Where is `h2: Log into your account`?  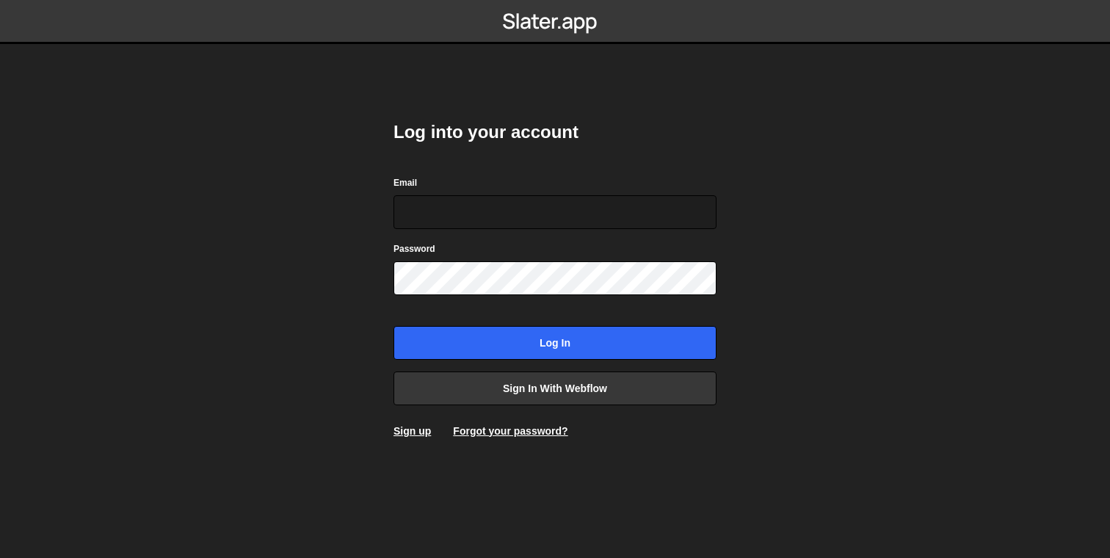
h2: Log into your account is located at coordinates (555, 132).